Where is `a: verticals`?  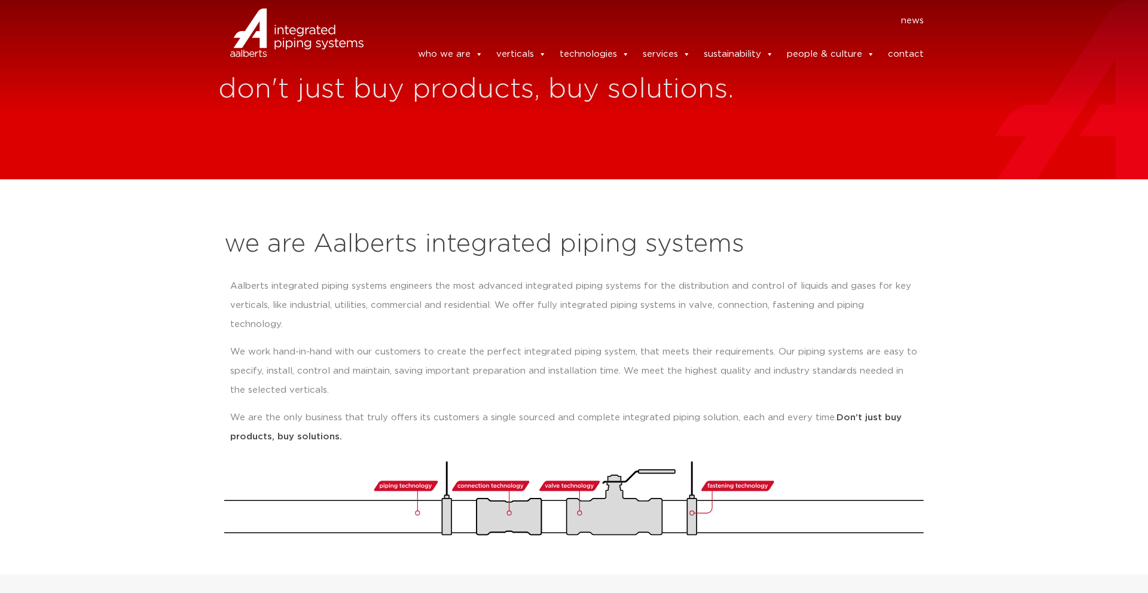 a: verticals is located at coordinates (521, 54).